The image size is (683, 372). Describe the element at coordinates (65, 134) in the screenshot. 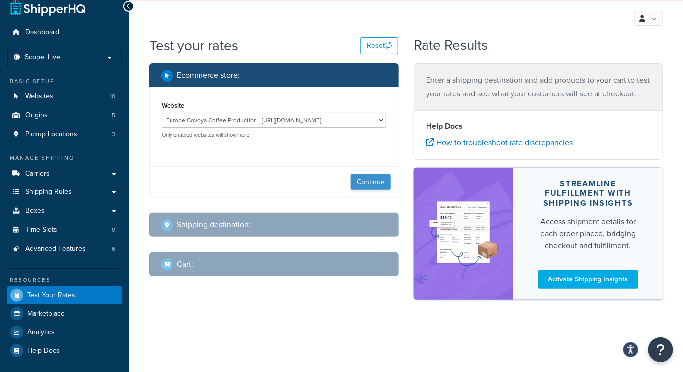

I see `a: Pickup Locations3` at that location.